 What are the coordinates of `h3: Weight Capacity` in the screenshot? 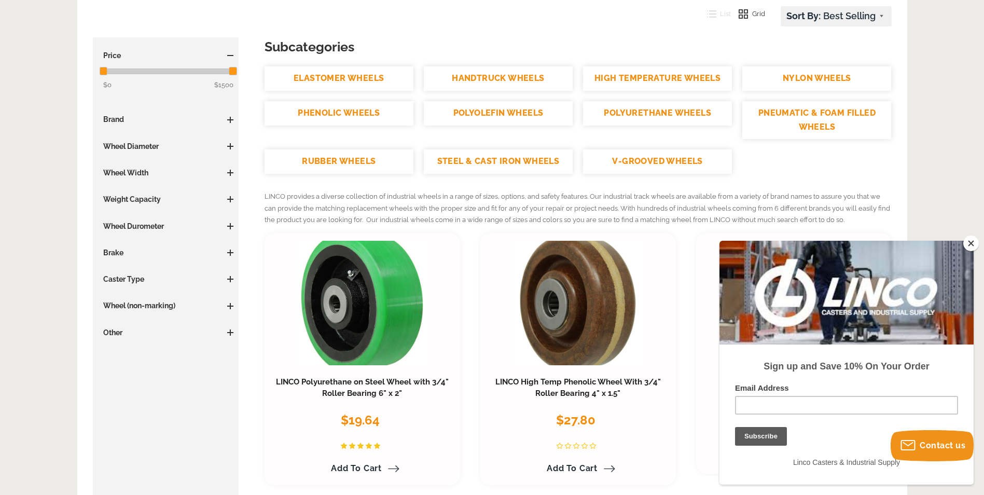 It's located at (166, 199).